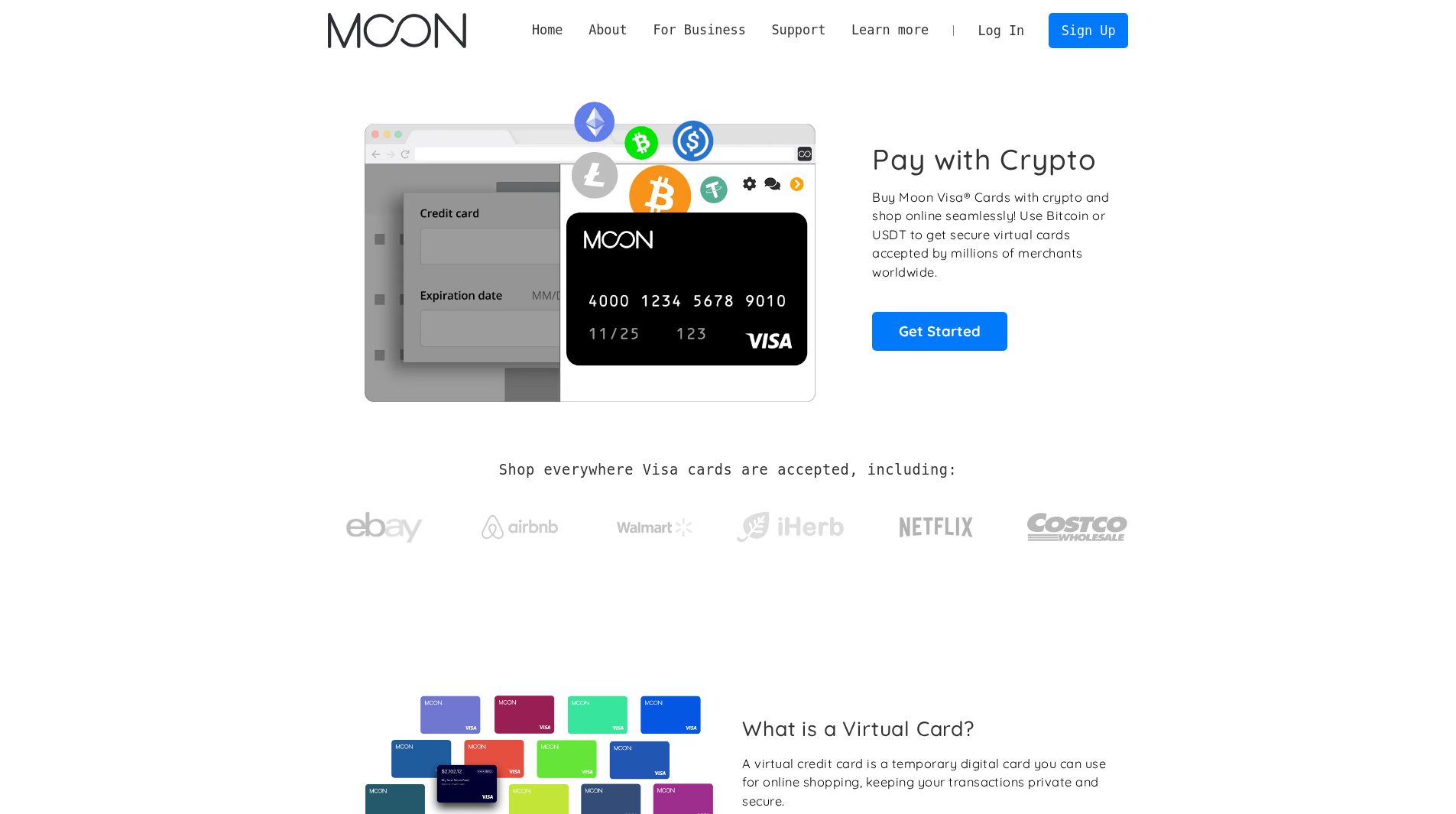 The height and width of the screenshot is (814, 1456). Describe the element at coordinates (1088, 30) in the screenshot. I see `a: Sign Up` at that location.